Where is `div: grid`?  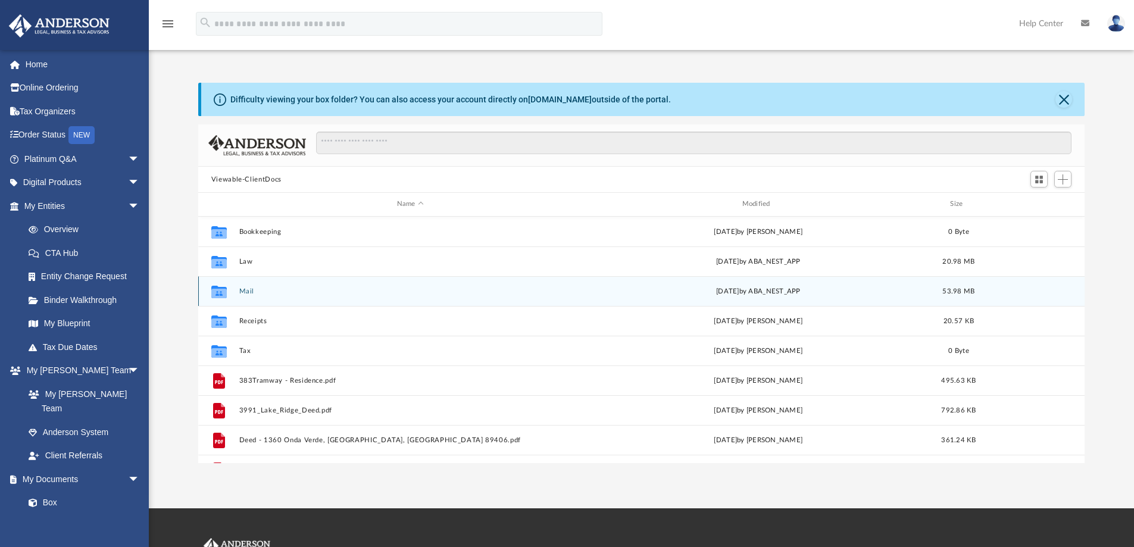 div: grid is located at coordinates (642, 340).